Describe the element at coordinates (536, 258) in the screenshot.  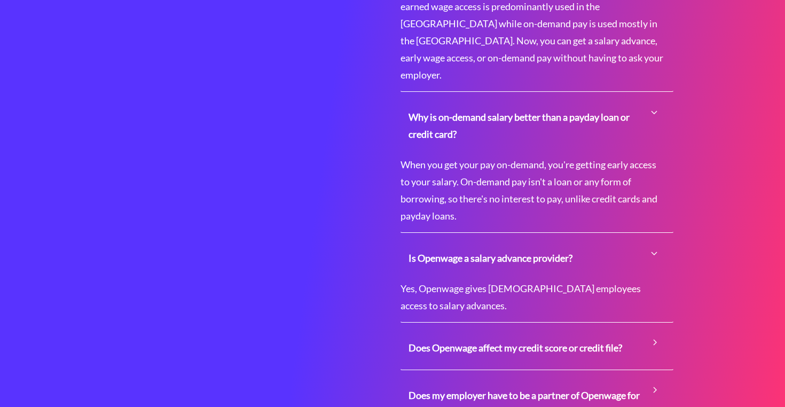
I see `span: Is Openwage a salary advance provider?` at that location.